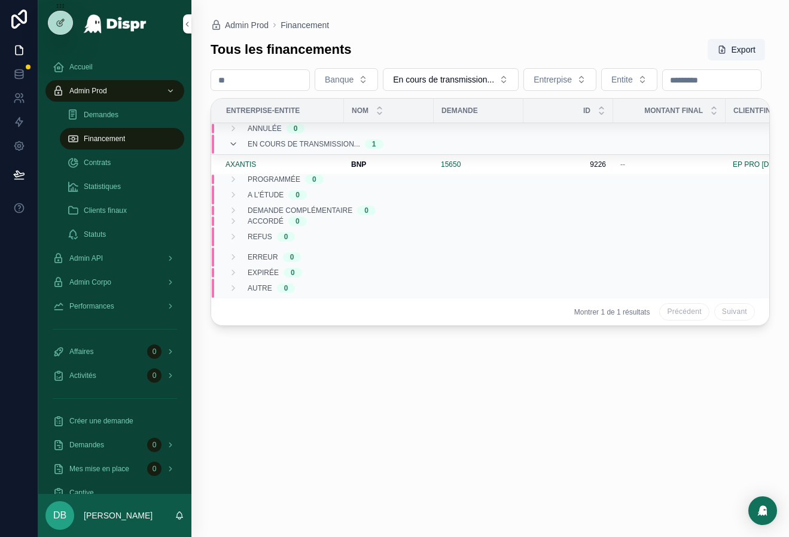  I want to click on a: Demandes, so click(122, 115).